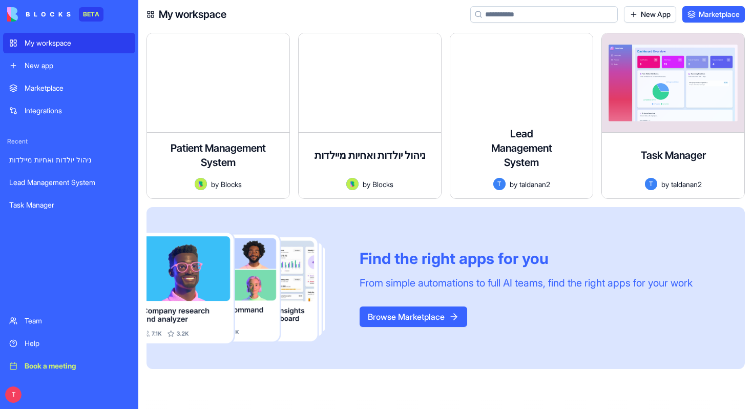 Image resolution: width=753 pixels, height=409 pixels. What do you see at coordinates (55, 14) in the screenshot?
I see `a: BETA` at bounding box center [55, 14].